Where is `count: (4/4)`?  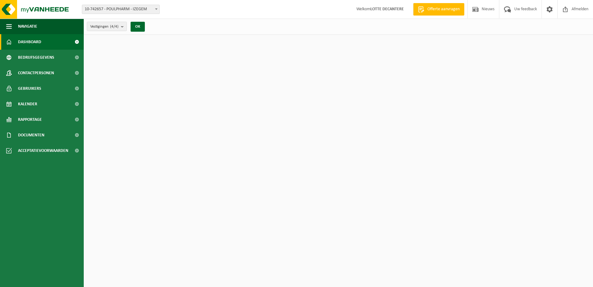
count: (4/4) is located at coordinates (114, 26).